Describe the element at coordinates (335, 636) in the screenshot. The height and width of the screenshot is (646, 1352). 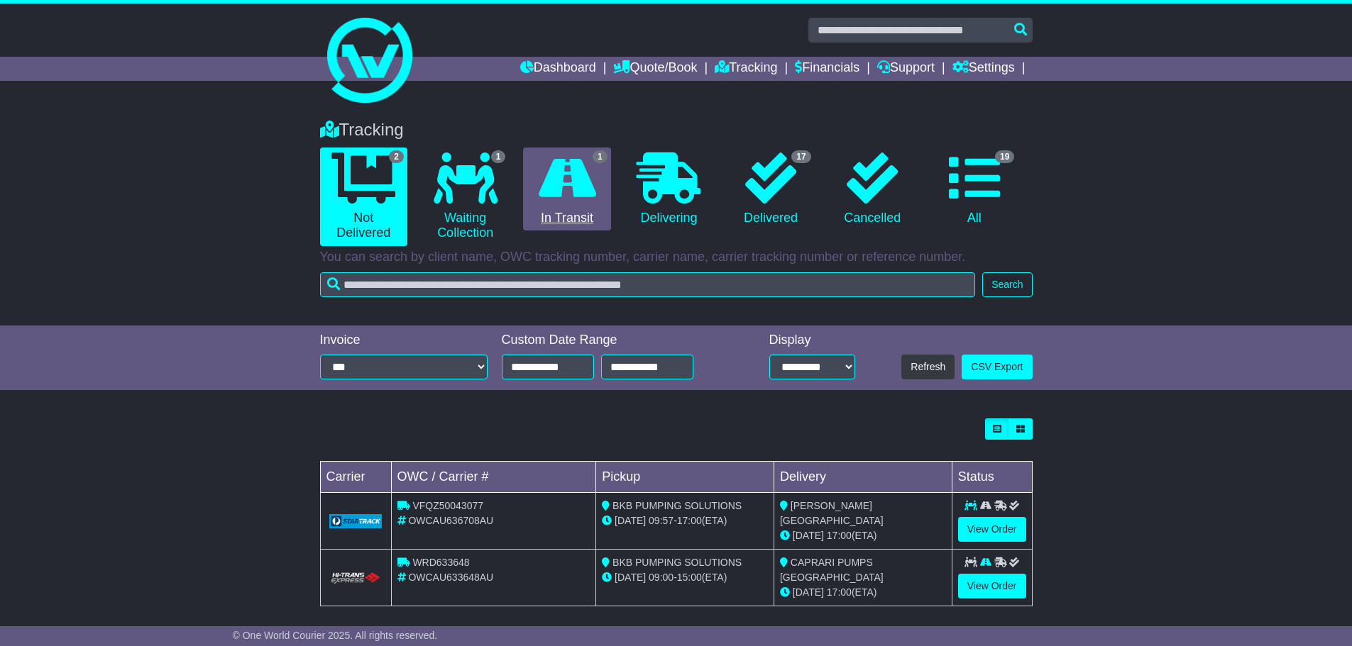
I see `span: © One World Courier 2025. All rights reserved.` at that location.